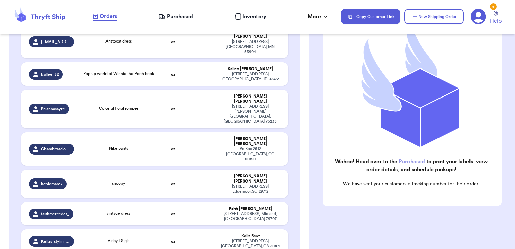 This screenshot has height=249, width=515. I want to click on a: 5, so click(478, 17).